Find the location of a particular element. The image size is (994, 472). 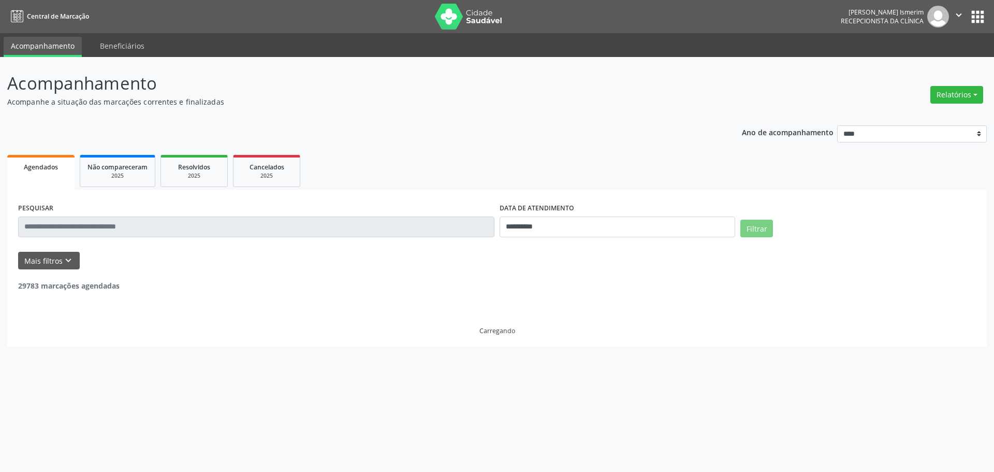

a: Beneficiários is located at coordinates (122, 46).